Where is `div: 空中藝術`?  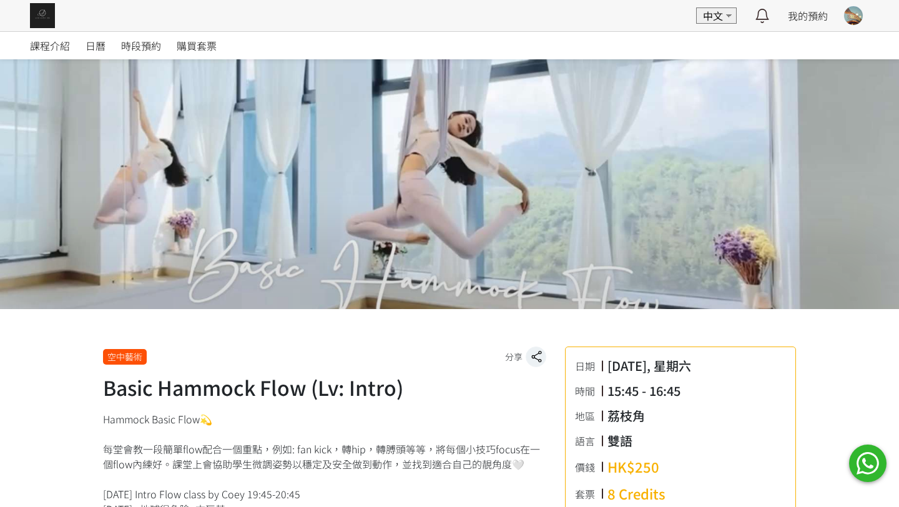
div: 空中藝術 is located at coordinates (125, 357).